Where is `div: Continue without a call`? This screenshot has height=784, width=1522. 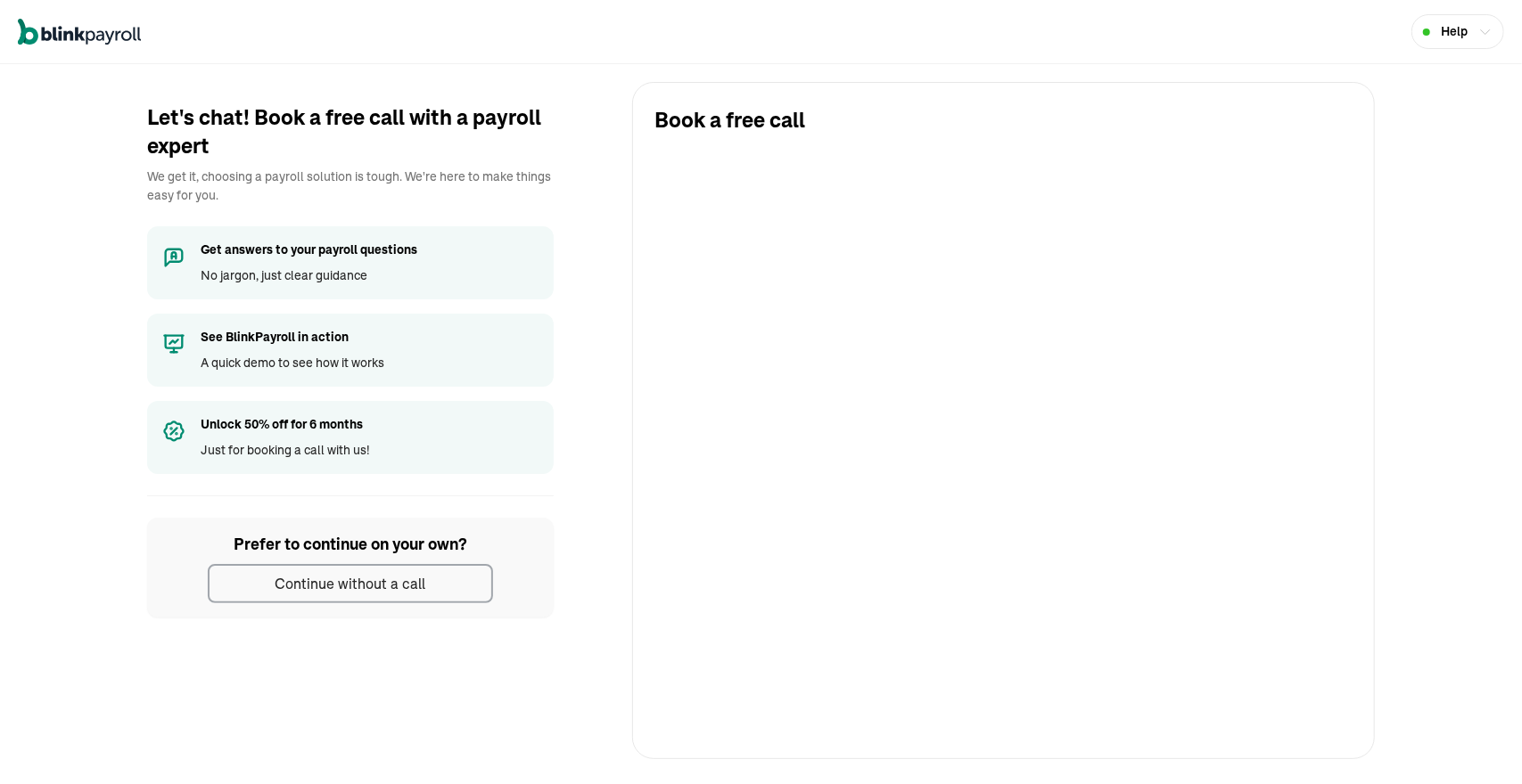
div: Continue without a call is located at coordinates (349, 584).